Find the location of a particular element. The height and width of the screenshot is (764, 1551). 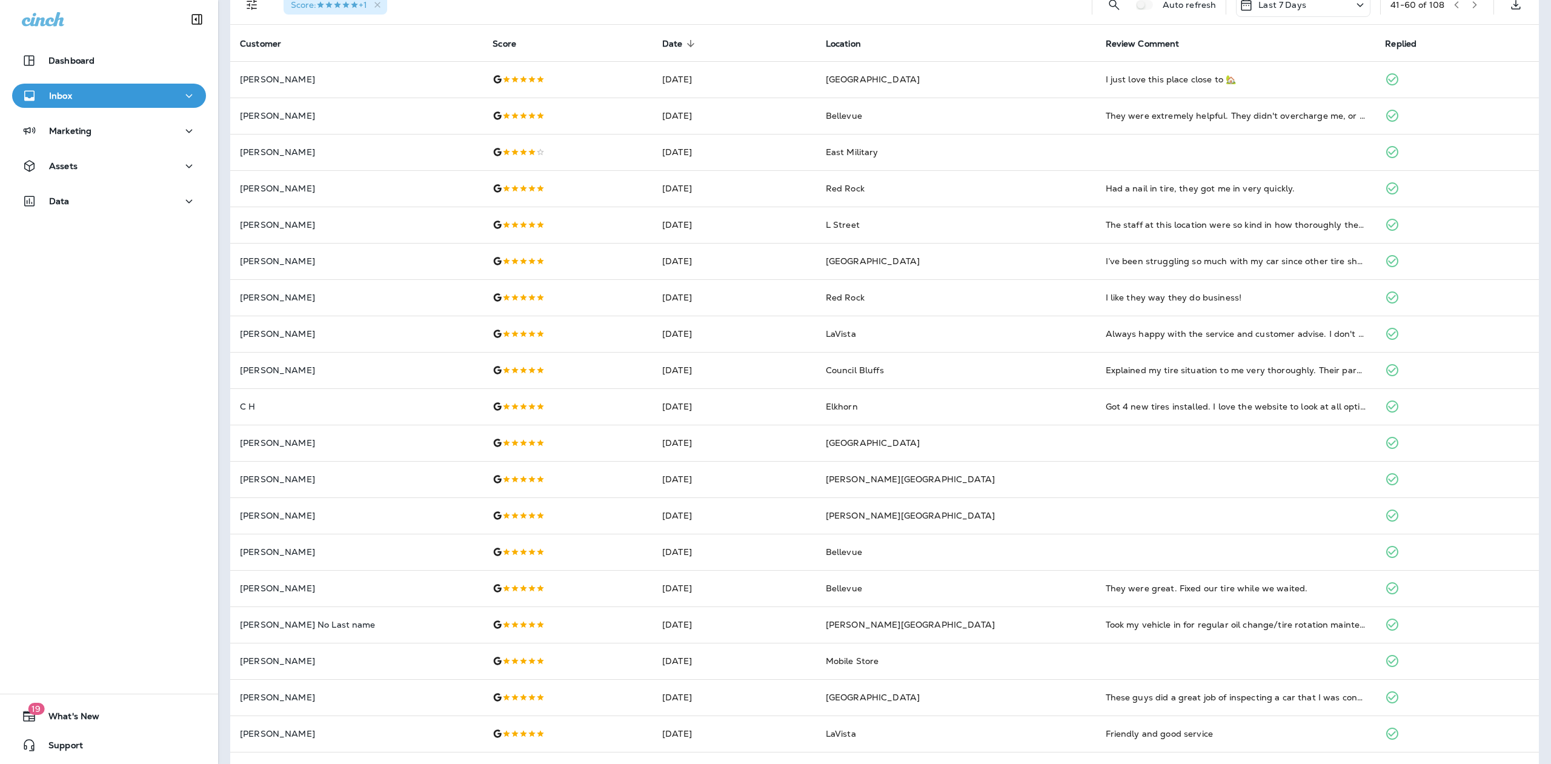

button: 19What's New is located at coordinates (109, 716).